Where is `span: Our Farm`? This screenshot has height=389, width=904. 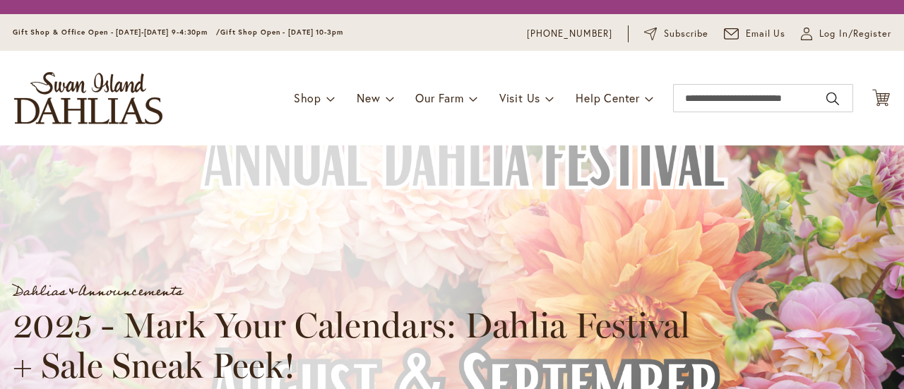 span: Our Farm is located at coordinates (439, 97).